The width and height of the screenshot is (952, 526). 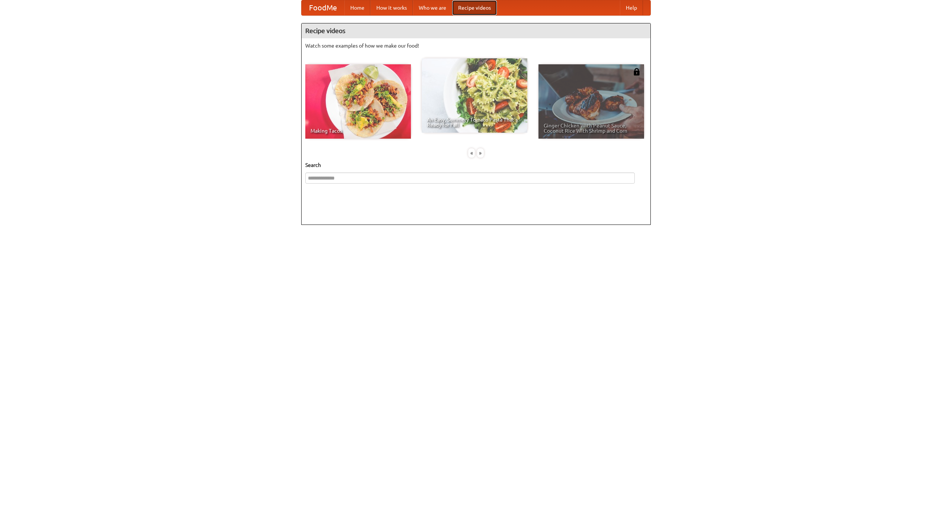 What do you see at coordinates (636, 72) in the screenshot?
I see `img: 483408.png` at bounding box center [636, 72].